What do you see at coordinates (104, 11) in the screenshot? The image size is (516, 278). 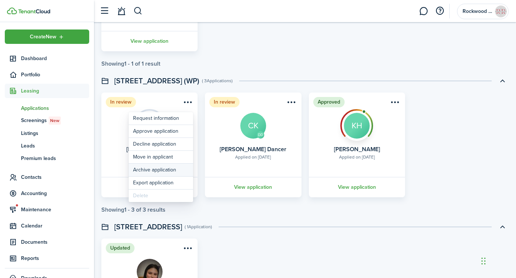 I see `button: Open sidebar` at bounding box center [104, 11].